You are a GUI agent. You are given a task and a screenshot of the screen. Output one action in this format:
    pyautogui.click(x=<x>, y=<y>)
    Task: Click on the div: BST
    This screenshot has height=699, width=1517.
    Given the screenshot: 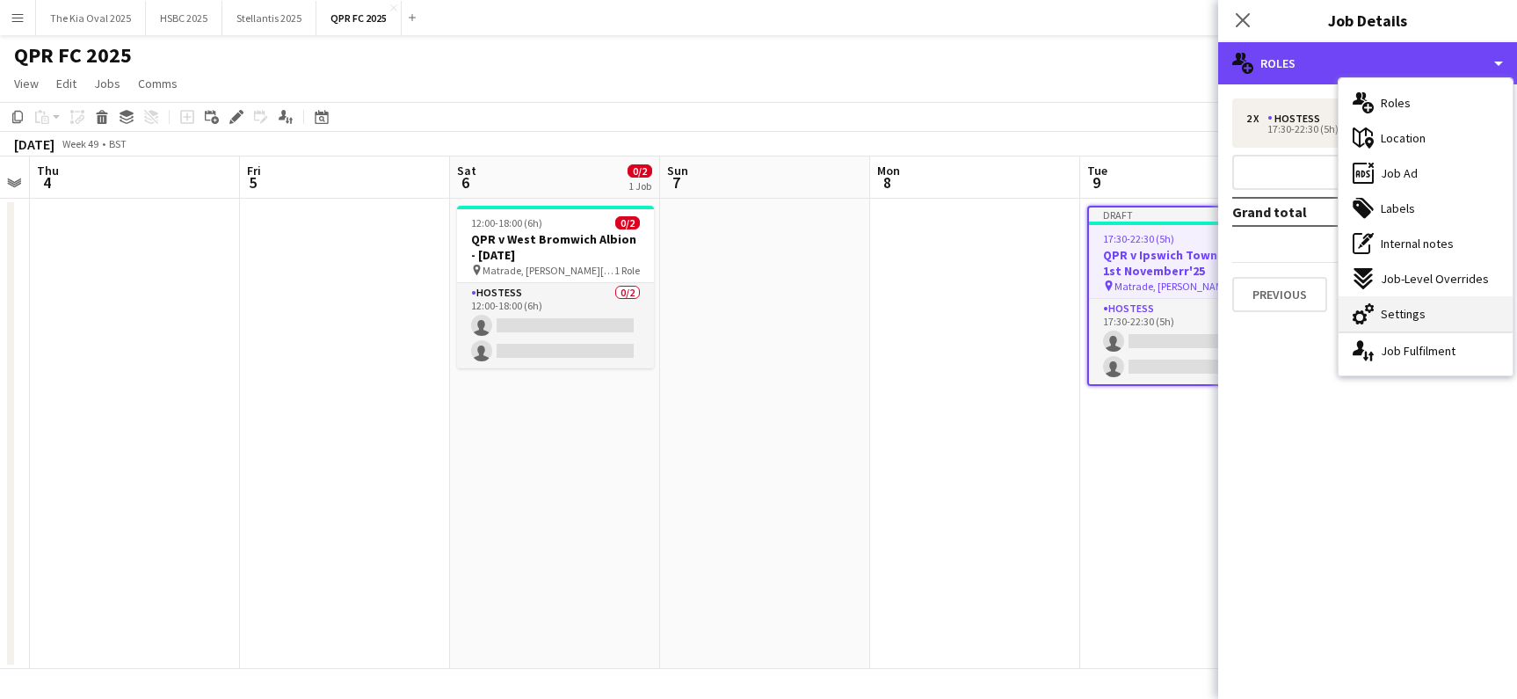 What is the action you would take?
    pyautogui.click(x=118, y=143)
    